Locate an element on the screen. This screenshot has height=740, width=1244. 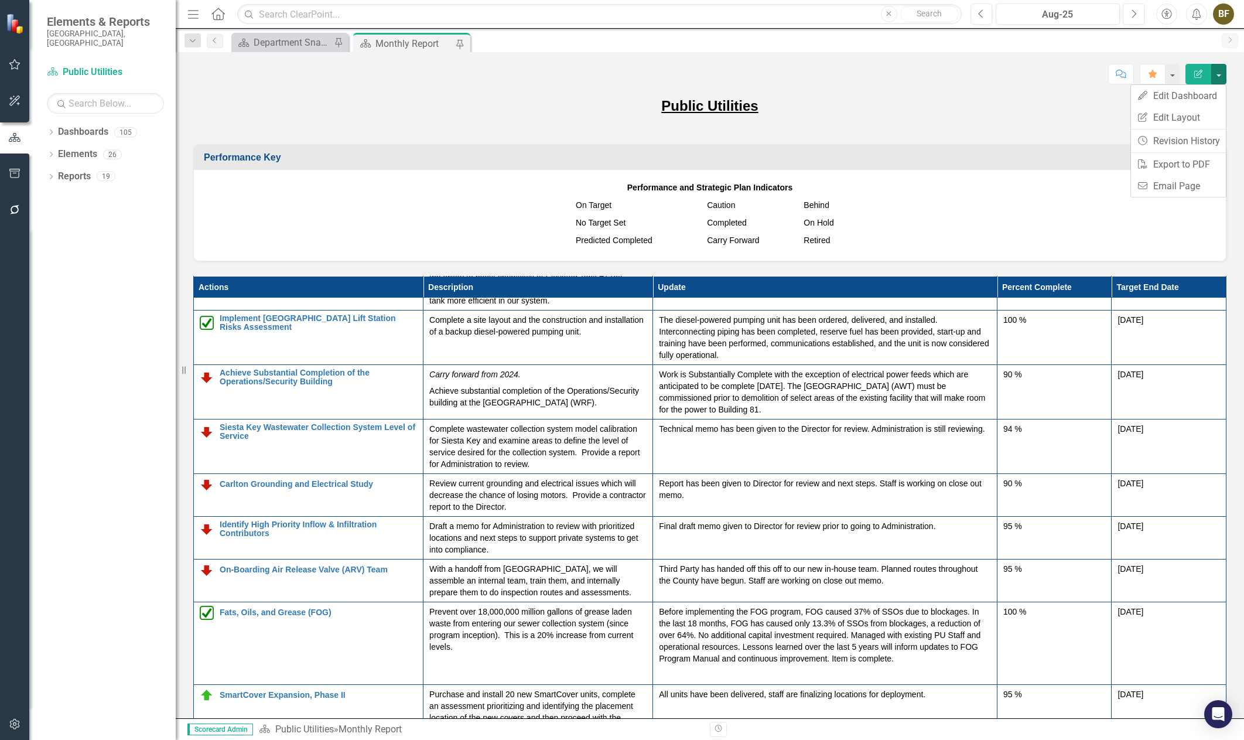
span: Behind is located at coordinates (816, 205).